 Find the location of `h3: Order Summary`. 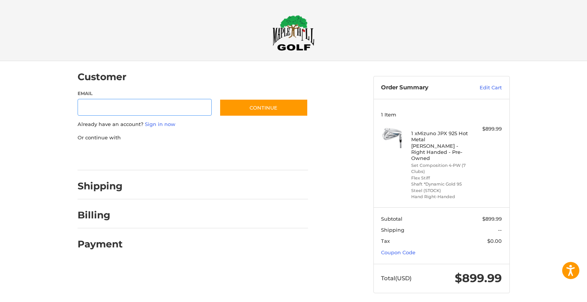

h3: Order Summary is located at coordinates (422, 88).